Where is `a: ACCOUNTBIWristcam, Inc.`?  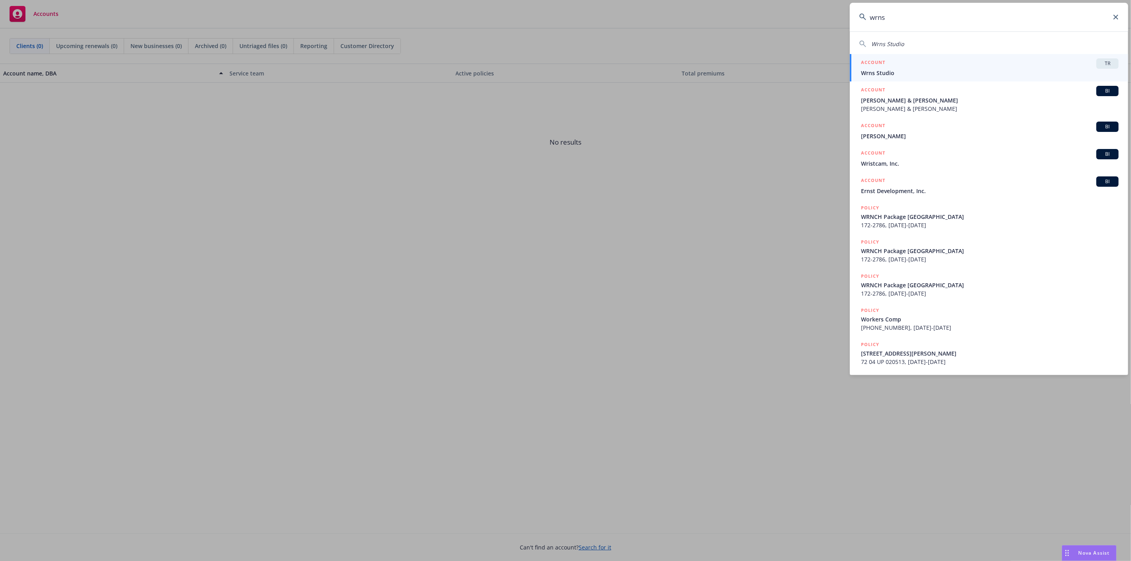 a: ACCOUNTBIWristcam, Inc. is located at coordinates (989, 158).